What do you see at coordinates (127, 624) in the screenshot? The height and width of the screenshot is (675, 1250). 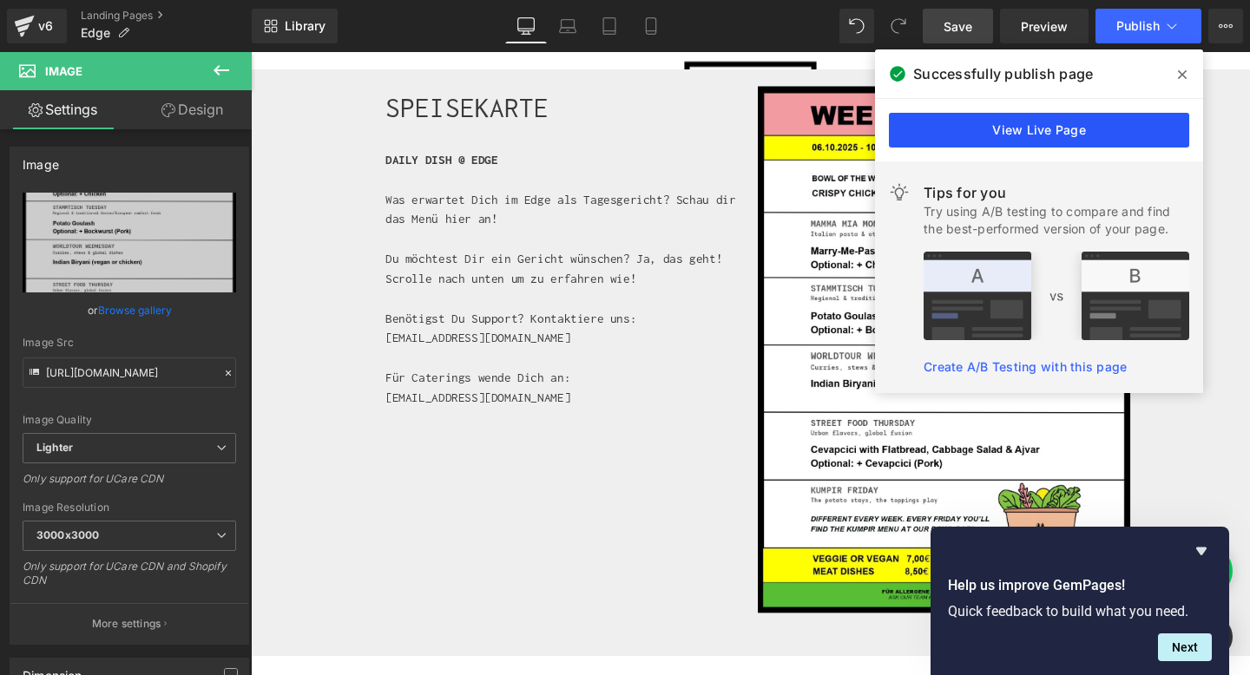 I see `p: More settings` at bounding box center [127, 624].